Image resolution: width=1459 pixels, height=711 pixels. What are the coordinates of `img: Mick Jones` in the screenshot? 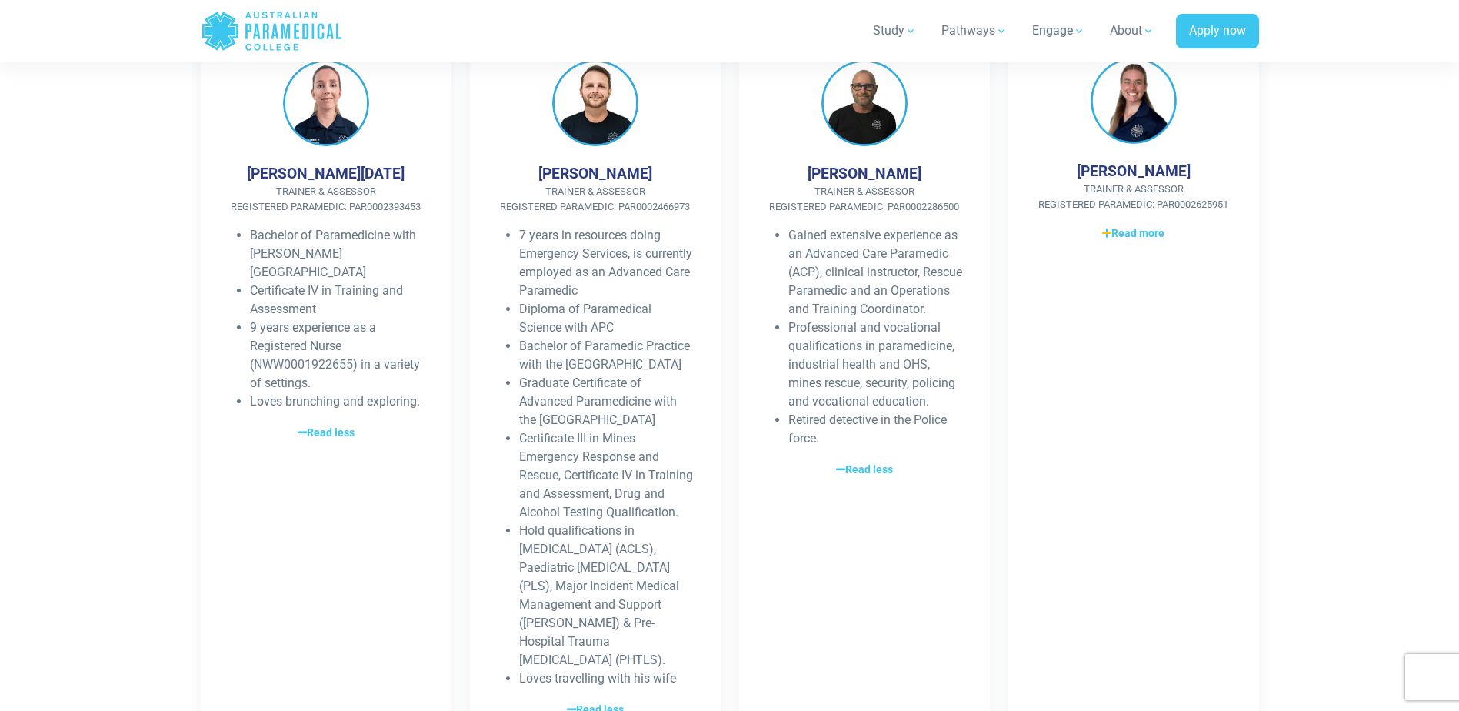 It's located at (864, 103).